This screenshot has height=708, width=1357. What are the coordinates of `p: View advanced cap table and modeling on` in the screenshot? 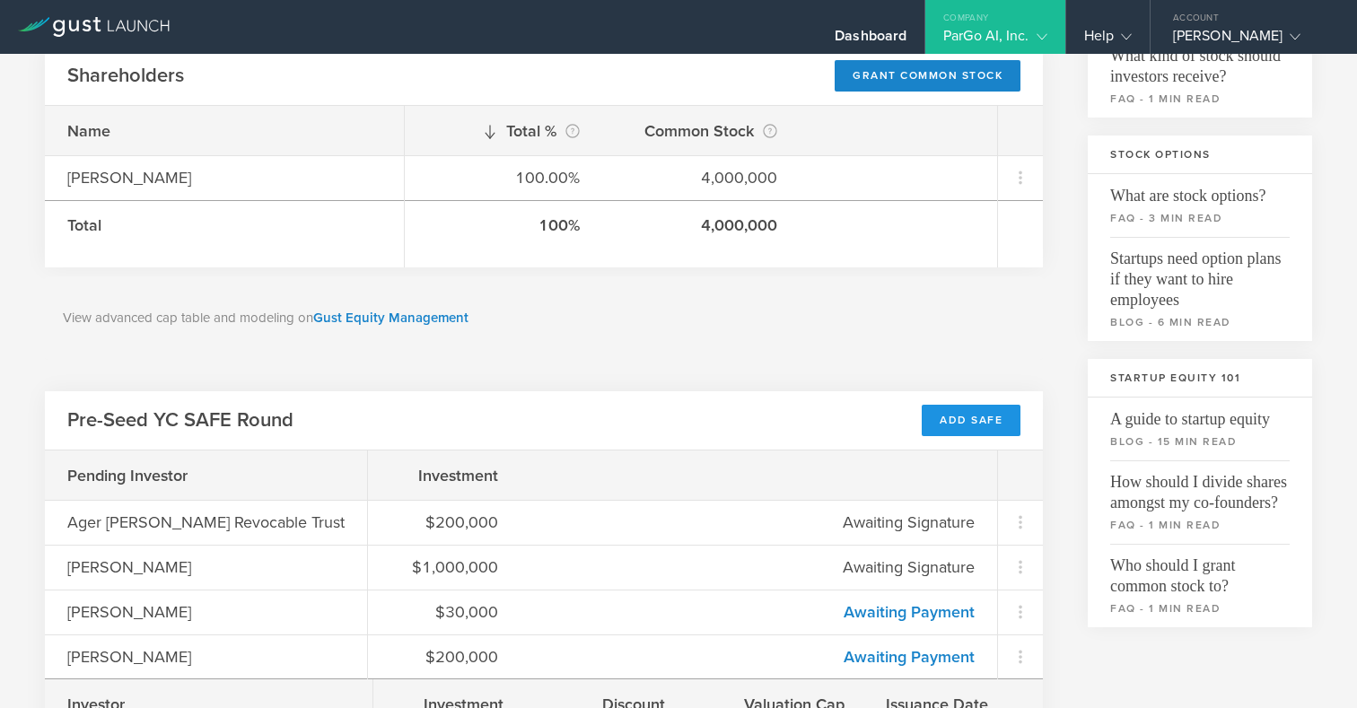 It's located at (544, 318).